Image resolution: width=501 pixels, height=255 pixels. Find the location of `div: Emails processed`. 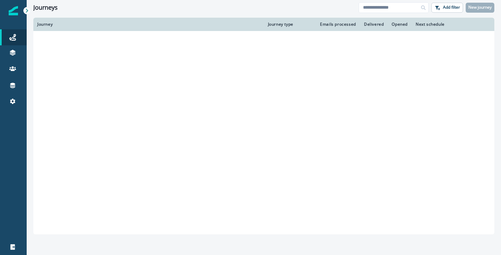

div: Emails processed is located at coordinates (337, 24).